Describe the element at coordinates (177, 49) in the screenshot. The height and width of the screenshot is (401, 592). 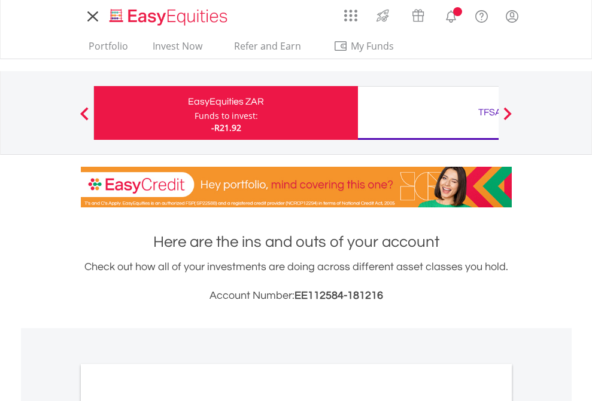
I see `a: Invest Now` at that location.